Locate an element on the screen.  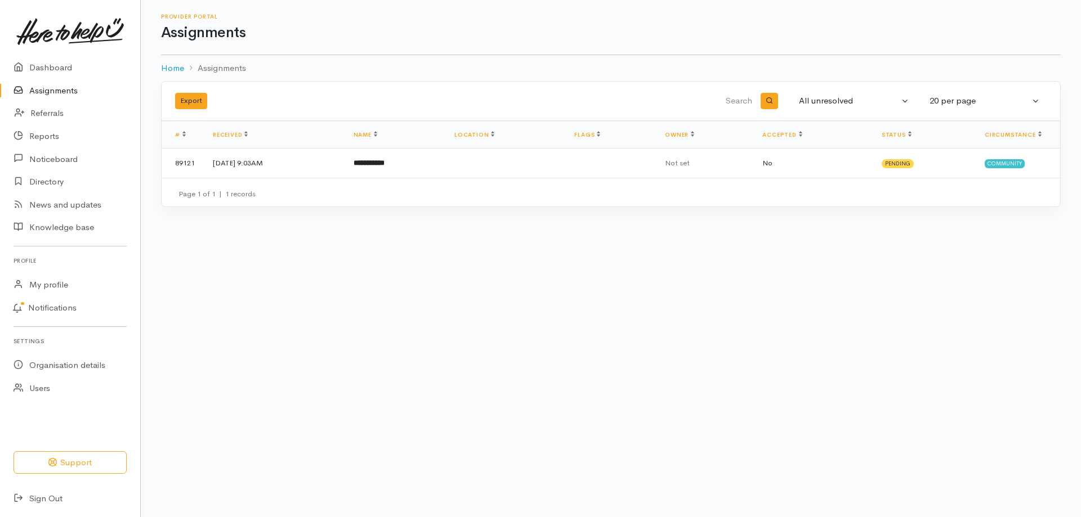
h6: Profile is located at coordinates (70, 261).